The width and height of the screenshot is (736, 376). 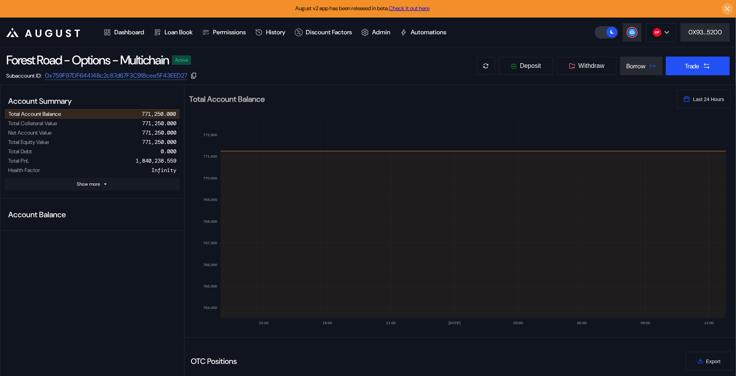 I want to click on div: Show more, so click(x=88, y=184).